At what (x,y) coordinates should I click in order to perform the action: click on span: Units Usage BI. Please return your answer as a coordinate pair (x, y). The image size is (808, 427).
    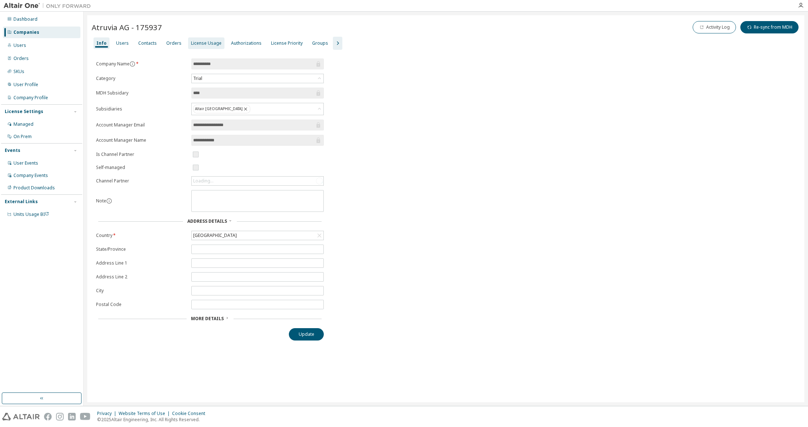
    Looking at the image, I should click on (31, 214).